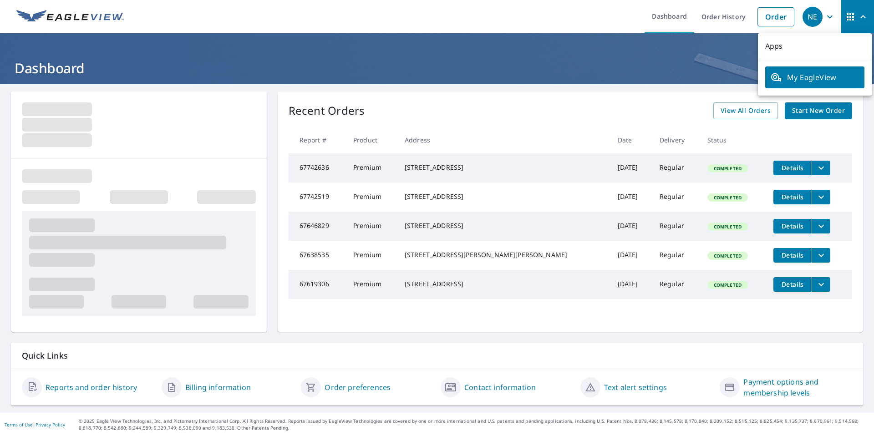  I want to click on a: Order, so click(775, 17).